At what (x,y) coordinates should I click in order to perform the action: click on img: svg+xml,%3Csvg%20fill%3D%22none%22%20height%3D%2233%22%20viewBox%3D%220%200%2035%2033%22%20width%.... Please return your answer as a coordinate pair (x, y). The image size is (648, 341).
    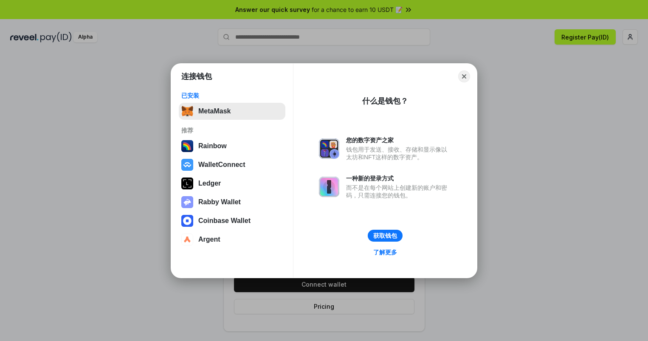
    Looking at the image, I should click on (187, 111).